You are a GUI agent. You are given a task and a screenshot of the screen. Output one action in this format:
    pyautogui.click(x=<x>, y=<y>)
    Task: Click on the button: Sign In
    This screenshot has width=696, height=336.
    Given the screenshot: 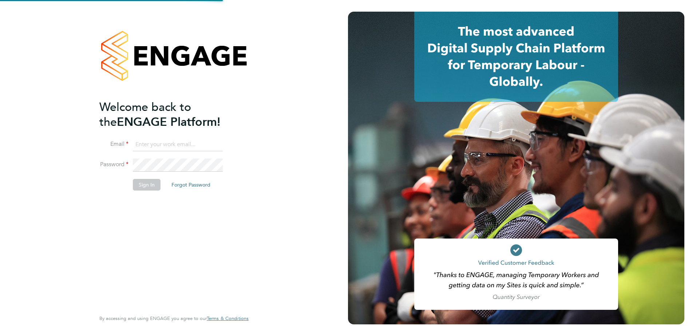 What is the action you would take?
    pyautogui.click(x=147, y=185)
    